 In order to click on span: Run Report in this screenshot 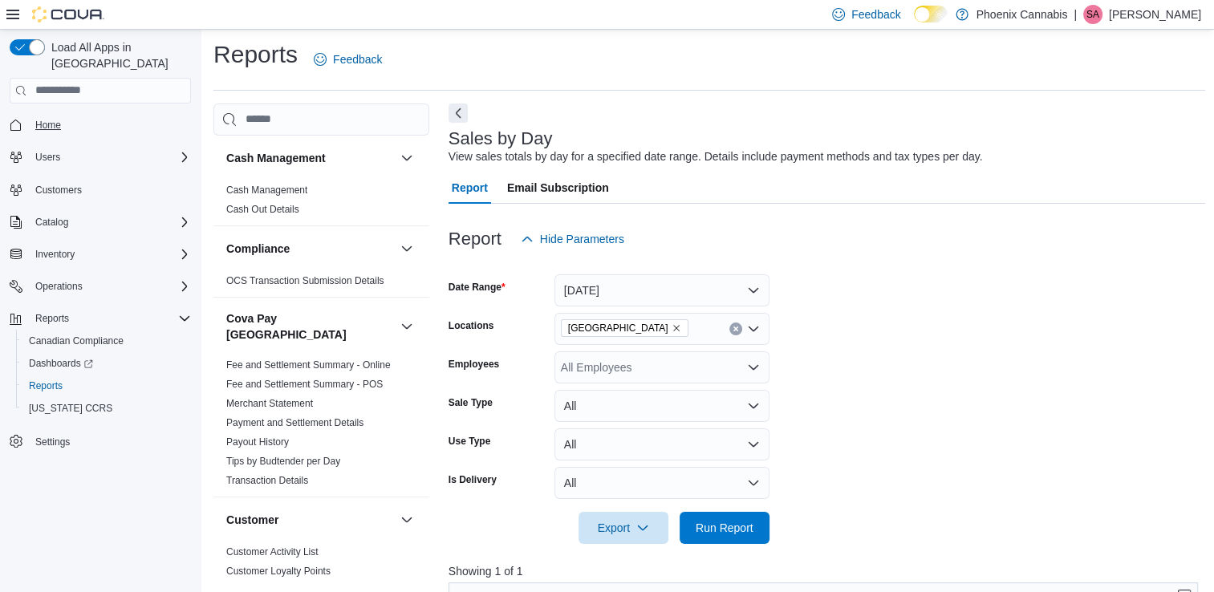, I will do `click(724, 528)`.